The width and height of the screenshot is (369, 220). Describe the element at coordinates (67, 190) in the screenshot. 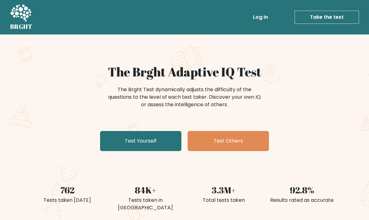

I see `div: 762` at that location.